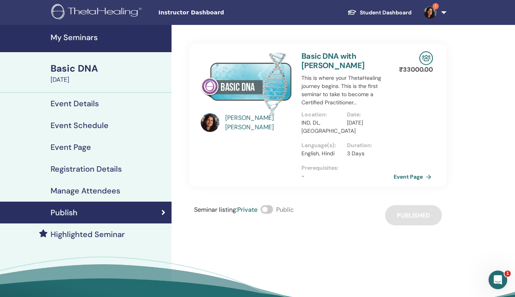 The width and height of the screenshot is (515, 297). What do you see at coordinates (347, 90) in the screenshot?
I see `p: This is where your ThetaHealing journey begins. This is the first seminar to take to become a Cer...` at bounding box center [347, 90].